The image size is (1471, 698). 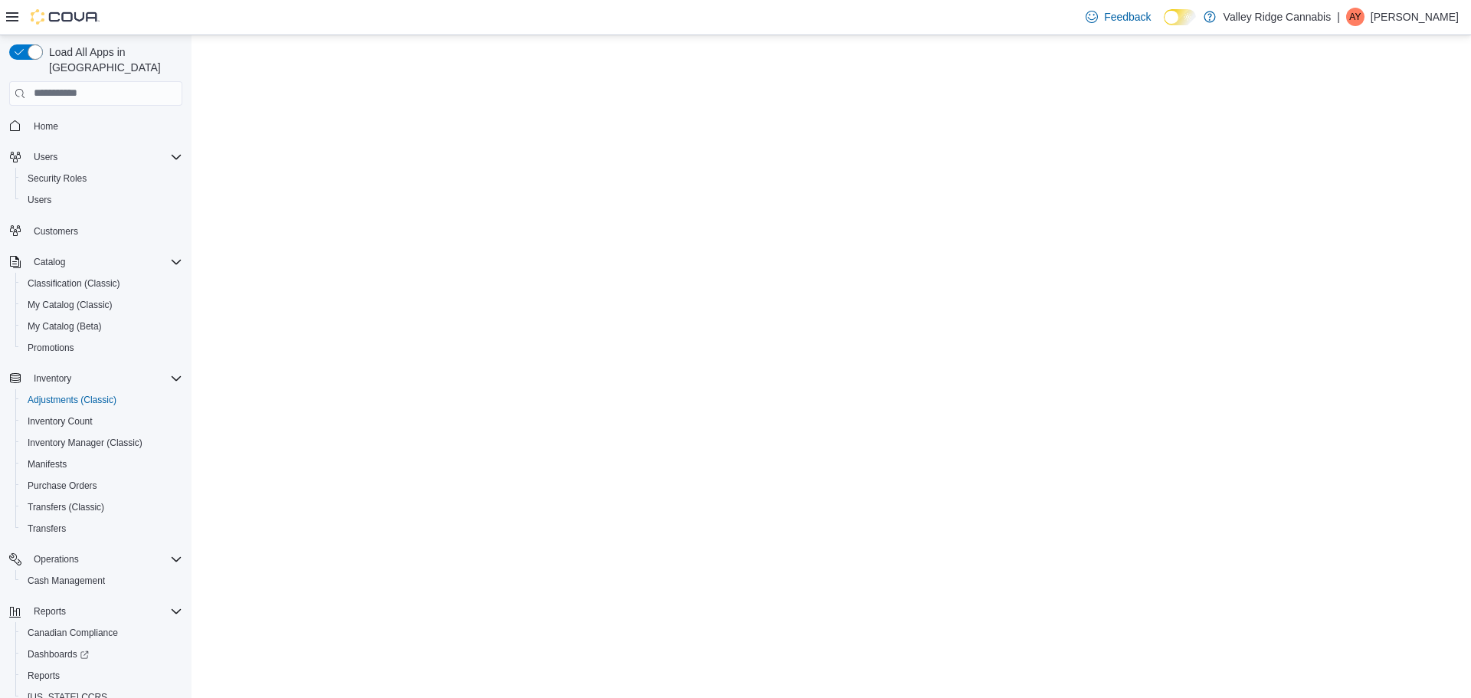 I want to click on a: Purchase Orders, so click(x=62, y=486).